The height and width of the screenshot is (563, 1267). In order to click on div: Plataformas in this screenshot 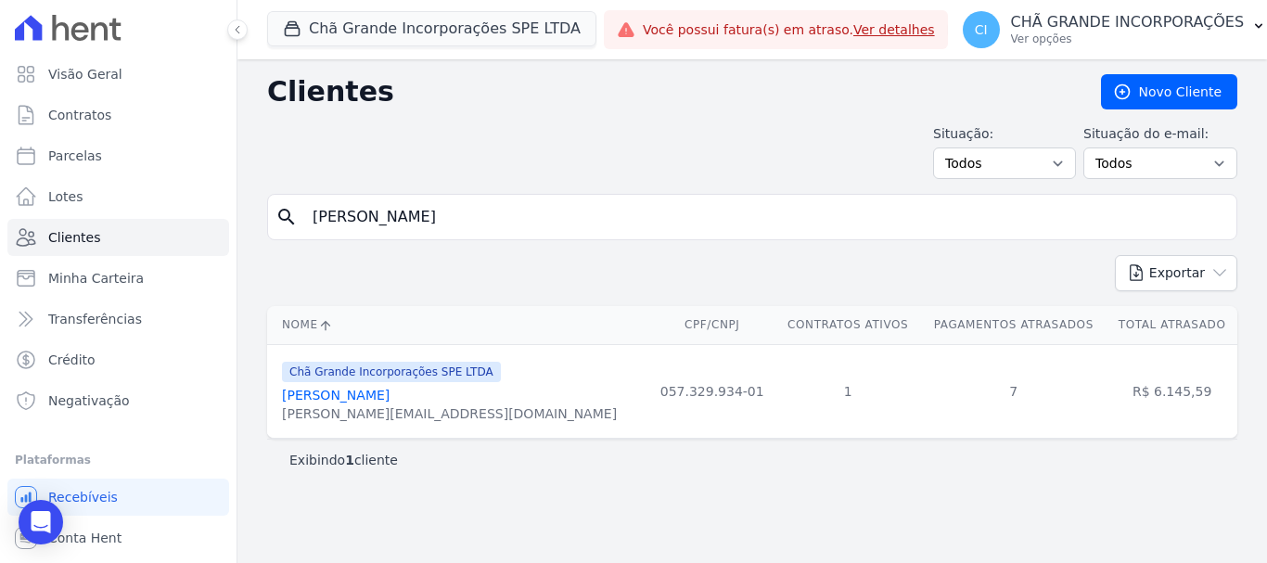, I will do `click(118, 460)`.